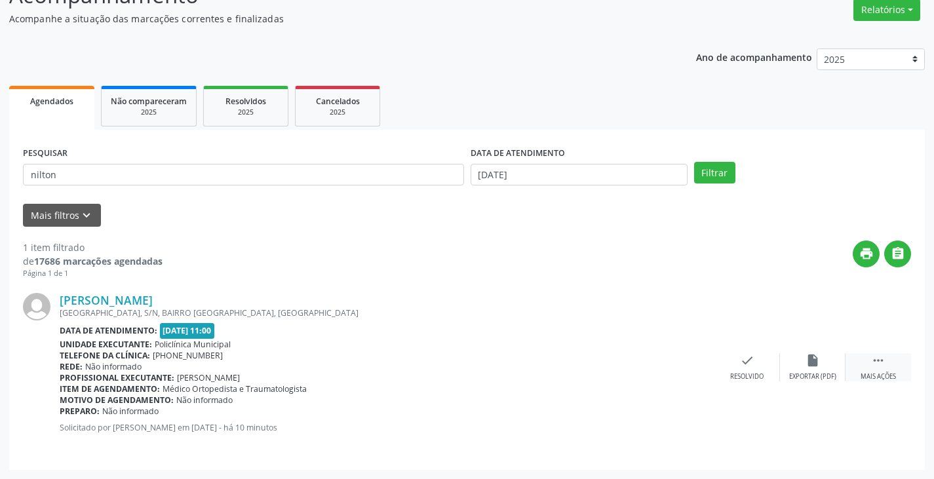  I want to click on b: Unidade executante:, so click(105, 344).